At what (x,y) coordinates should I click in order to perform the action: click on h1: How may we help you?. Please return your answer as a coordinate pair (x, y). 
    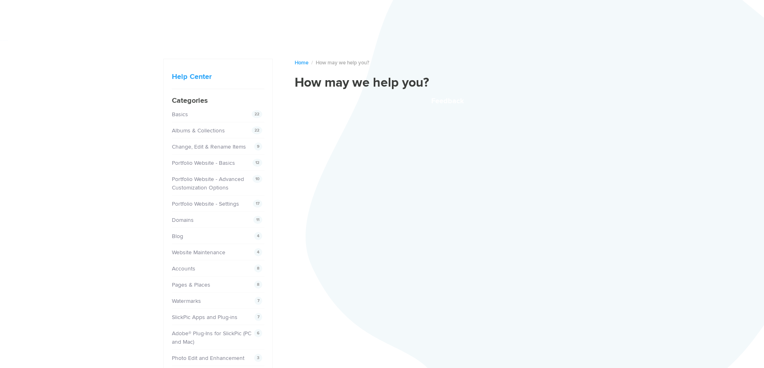
    Looking at the image, I should click on (448, 83).